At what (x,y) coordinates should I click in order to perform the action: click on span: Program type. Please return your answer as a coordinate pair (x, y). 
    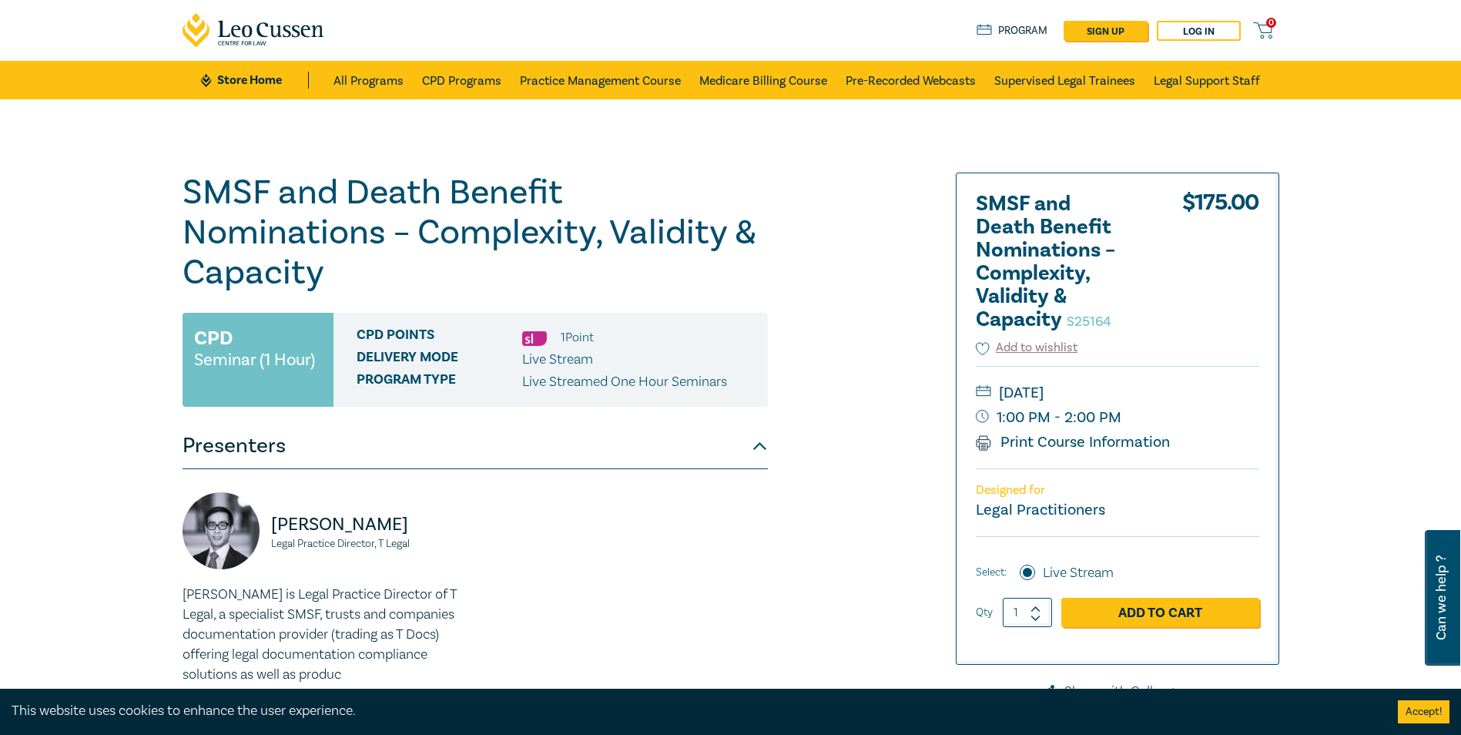
    Looking at the image, I should click on (439, 382).